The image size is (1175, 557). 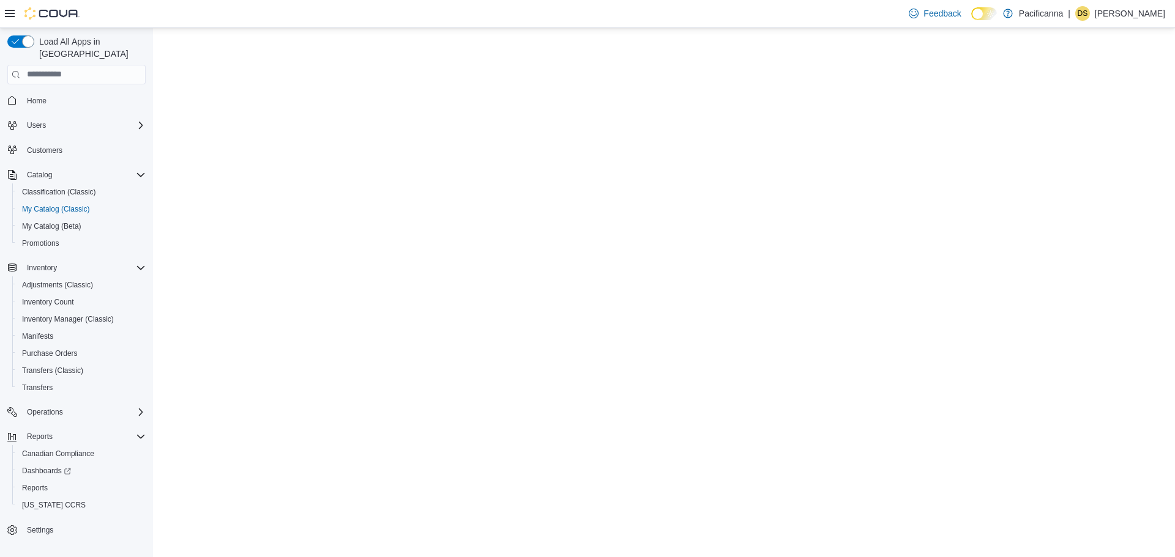 What do you see at coordinates (58, 285) in the screenshot?
I see `a: Adjustments (Classic)` at bounding box center [58, 285].